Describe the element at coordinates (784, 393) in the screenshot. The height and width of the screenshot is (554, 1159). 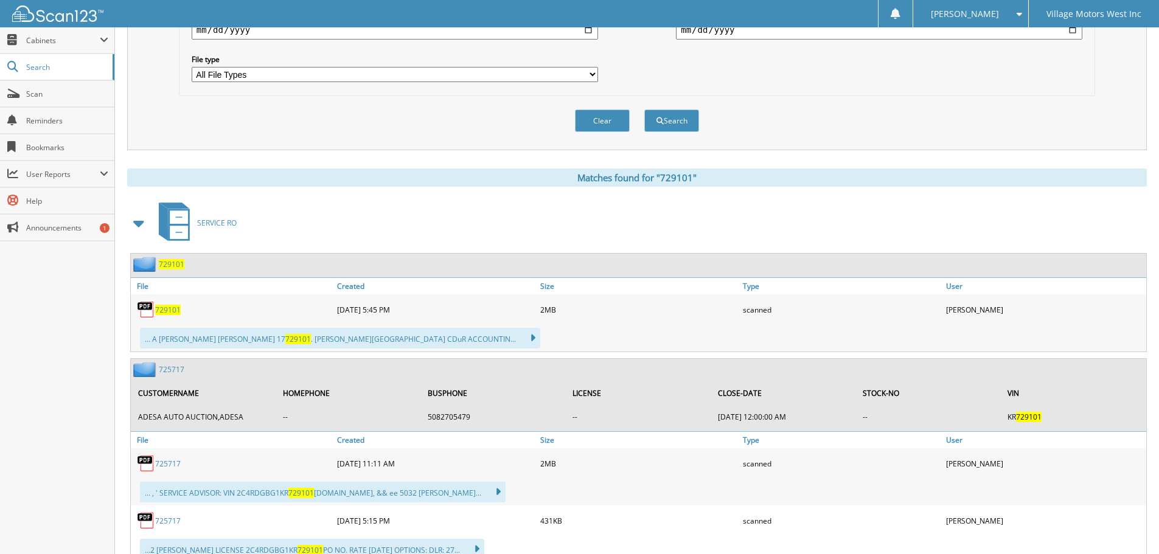
I see `th: CLOSE-DATE` at that location.